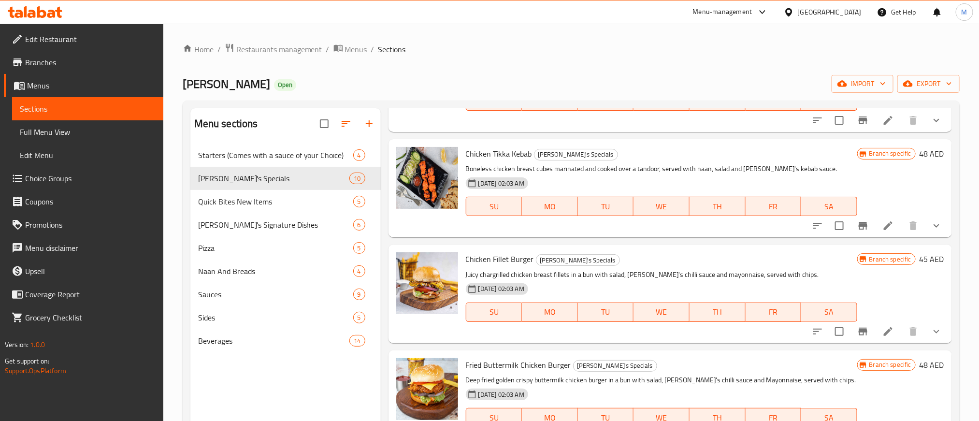 The image size is (979, 421). I want to click on h2: Menu sections, so click(226, 124).